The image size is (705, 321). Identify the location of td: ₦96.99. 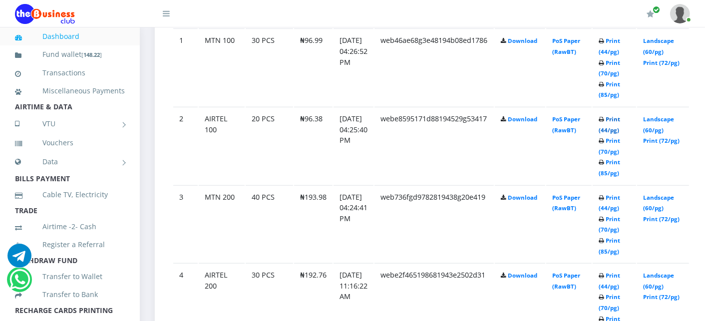
(313, 67).